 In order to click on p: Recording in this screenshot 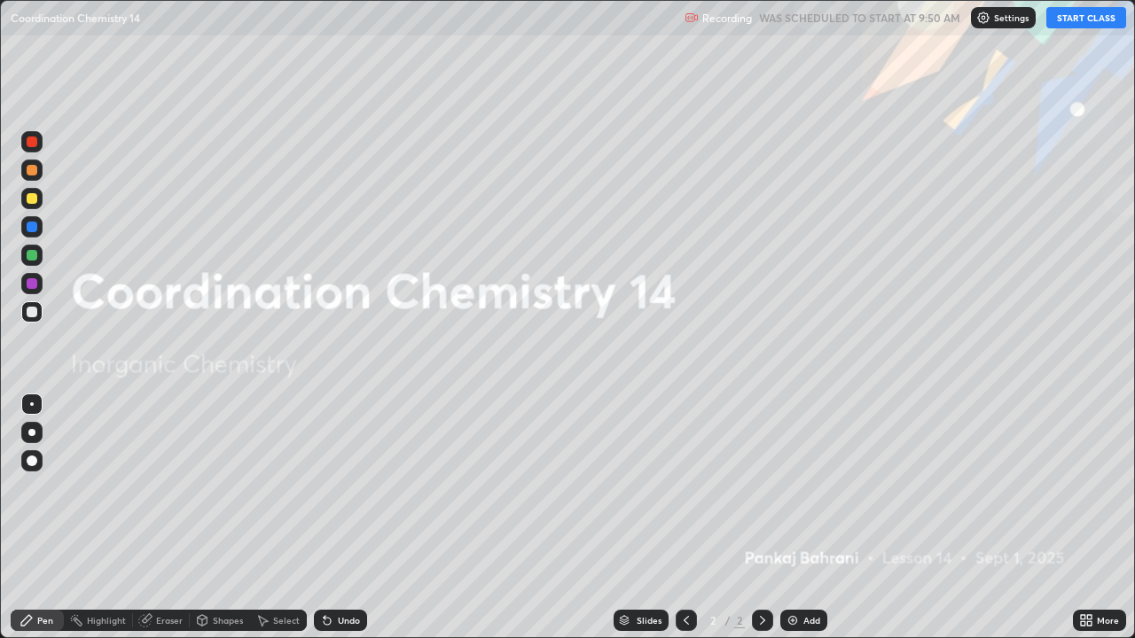, I will do `click(727, 18)`.